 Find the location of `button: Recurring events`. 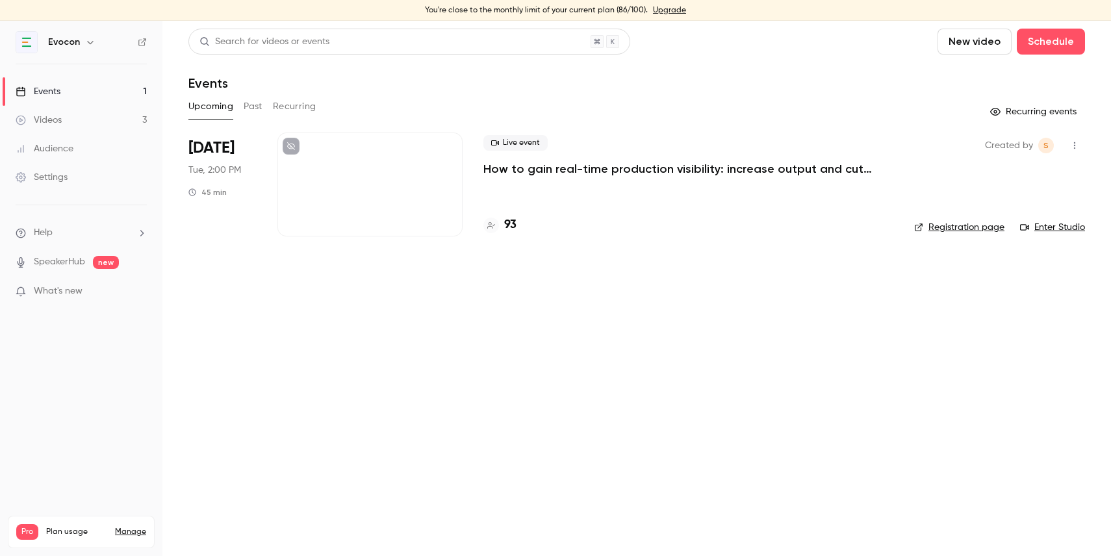

button: Recurring events is located at coordinates (1034, 112).